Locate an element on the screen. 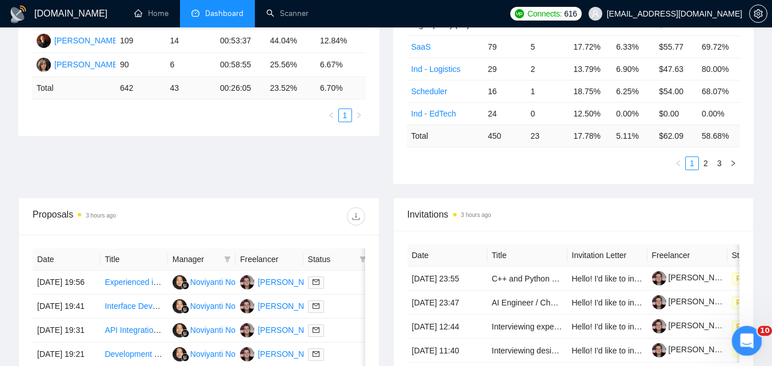 The width and height of the screenshot is (772, 366). td: 0 is located at coordinates (548, 113).